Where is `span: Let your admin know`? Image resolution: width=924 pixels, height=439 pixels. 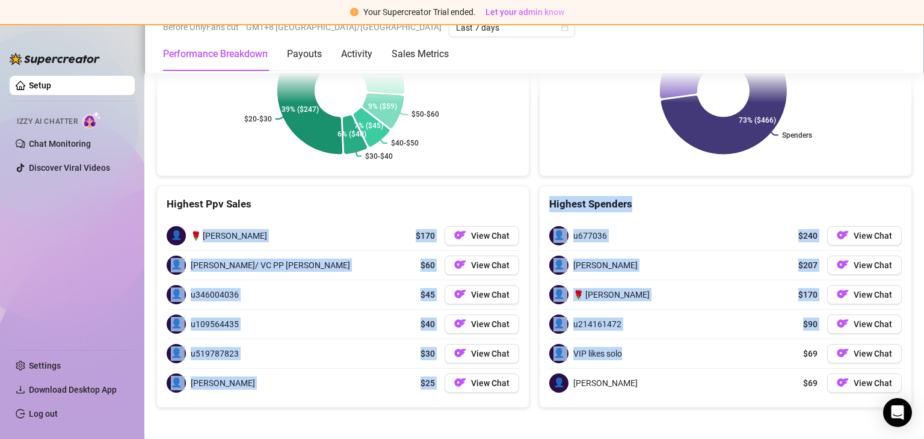 span: Let your admin know is located at coordinates (525, 12).